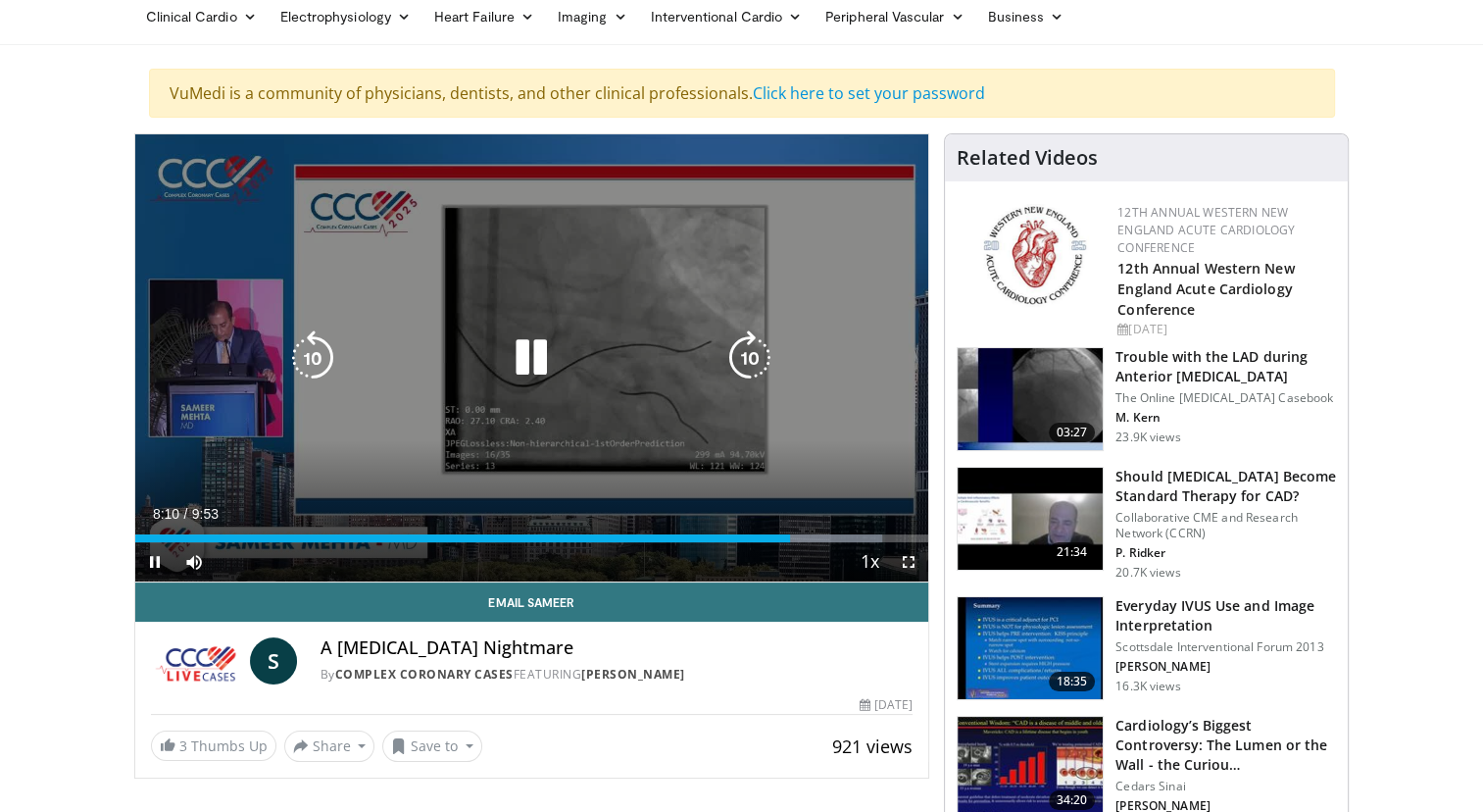 The image size is (1483, 812). I want to click on span: 921 views, so click(873, 746).